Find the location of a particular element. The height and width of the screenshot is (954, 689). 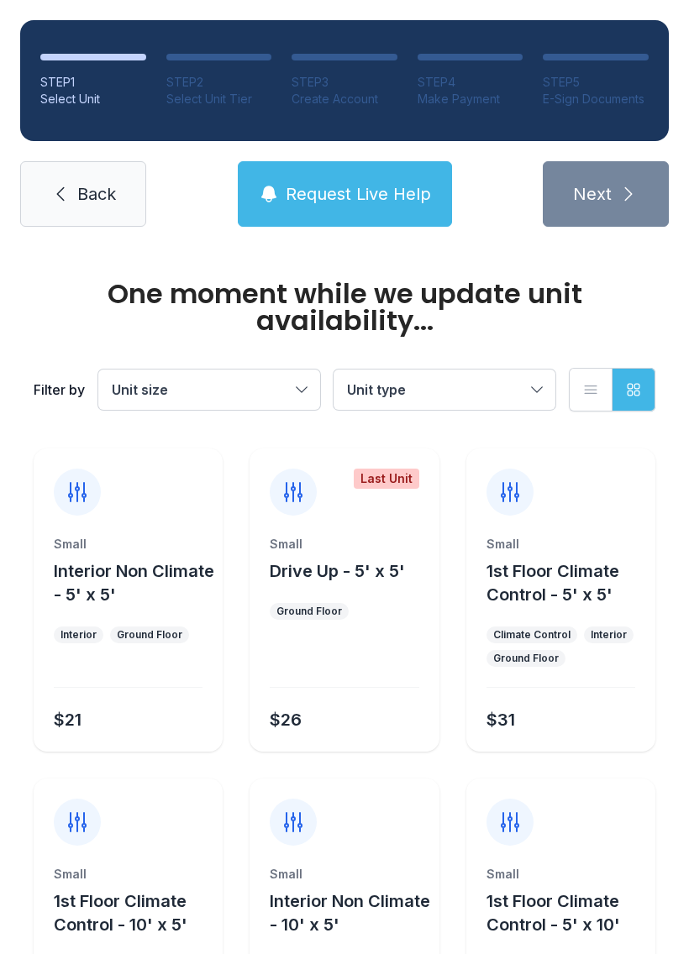

div: Select Unit Tier is located at coordinates (219, 99).